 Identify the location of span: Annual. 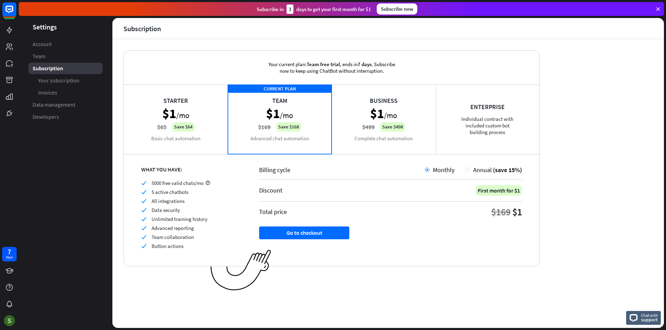
(482, 170).